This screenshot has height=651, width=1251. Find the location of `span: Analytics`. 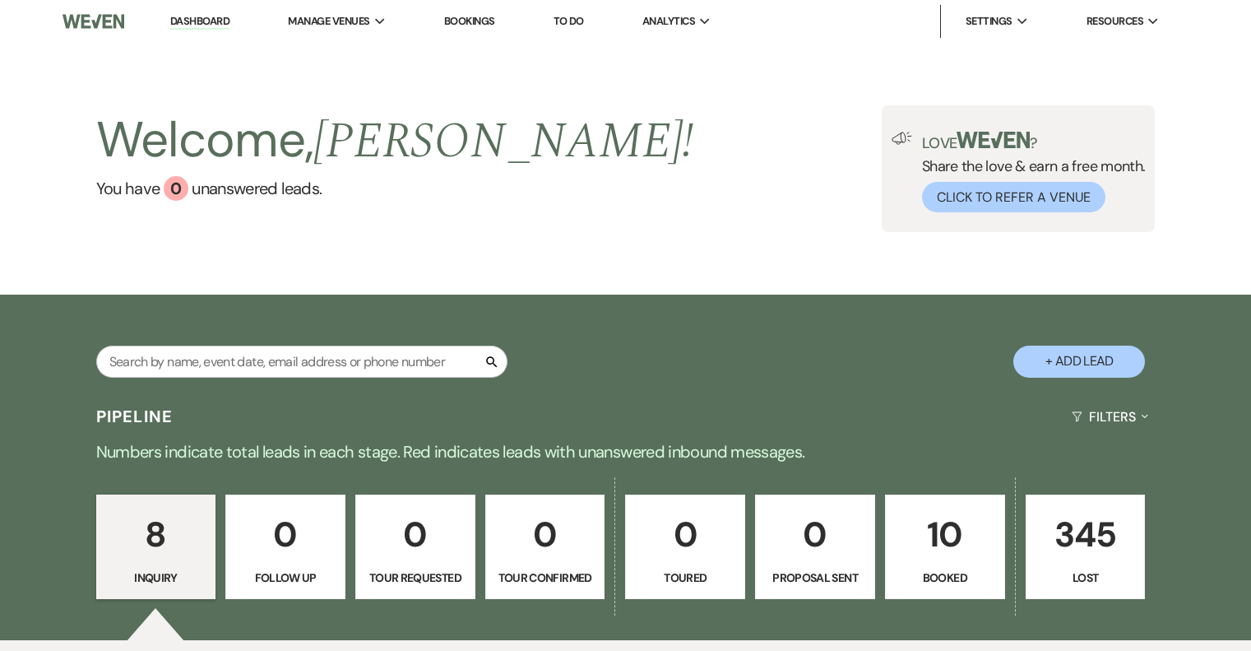

span: Analytics is located at coordinates (669, 21).